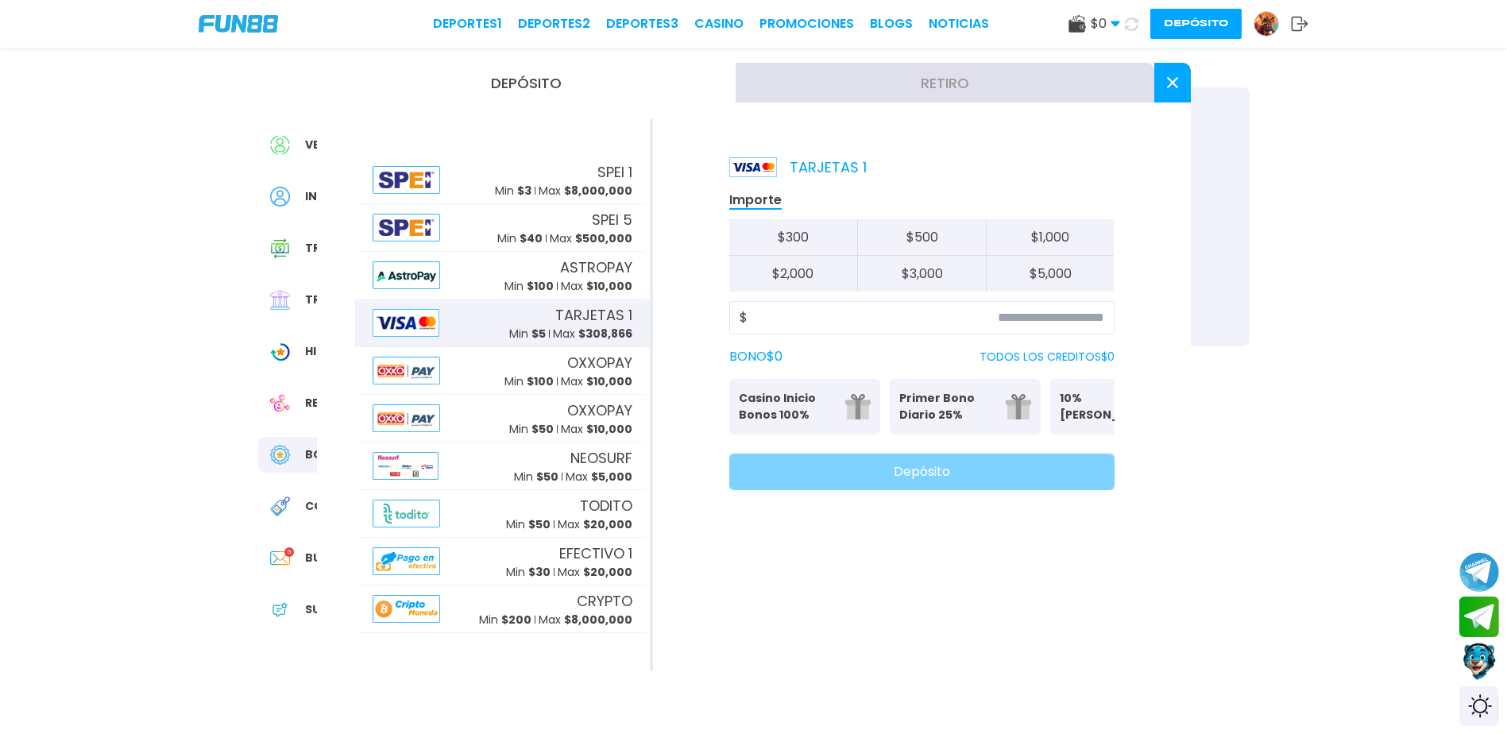 This screenshot has width=1507, height=734. I want to click on button: Join telegram channel, so click(1479, 572).